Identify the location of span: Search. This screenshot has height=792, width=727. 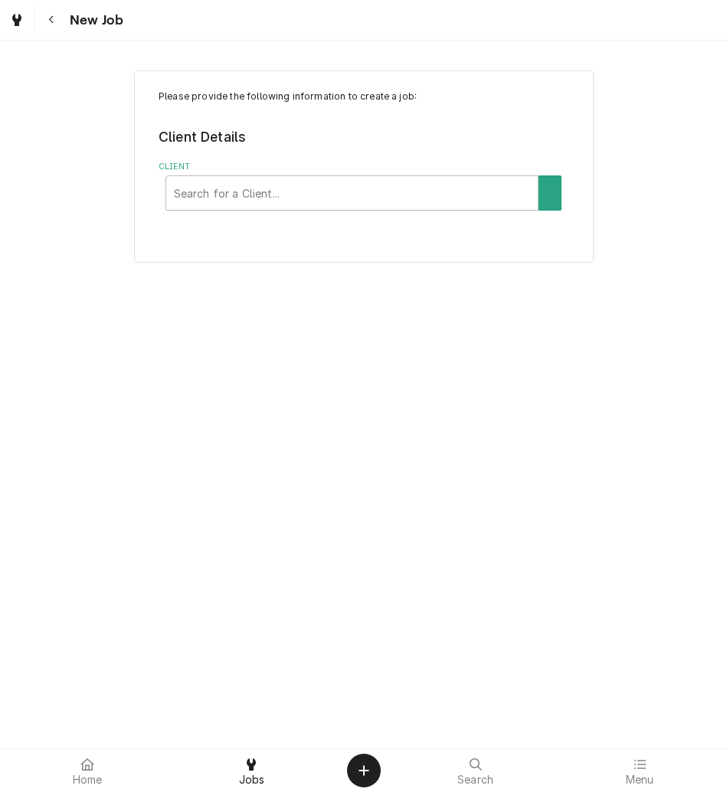
(475, 780).